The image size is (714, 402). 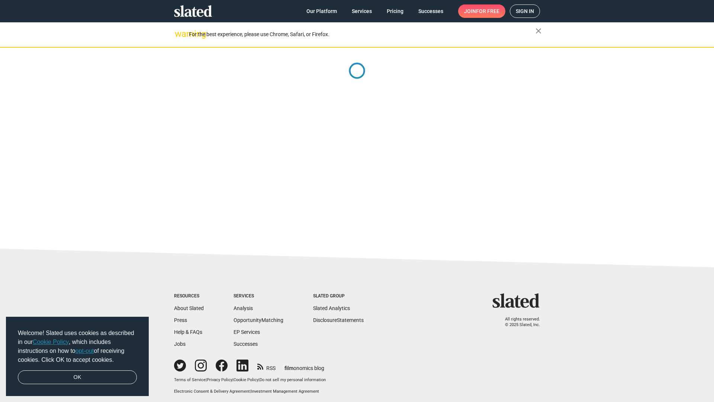 What do you see at coordinates (525, 11) in the screenshot?
I see `a: Sign in` at bounding box center [525, 11].